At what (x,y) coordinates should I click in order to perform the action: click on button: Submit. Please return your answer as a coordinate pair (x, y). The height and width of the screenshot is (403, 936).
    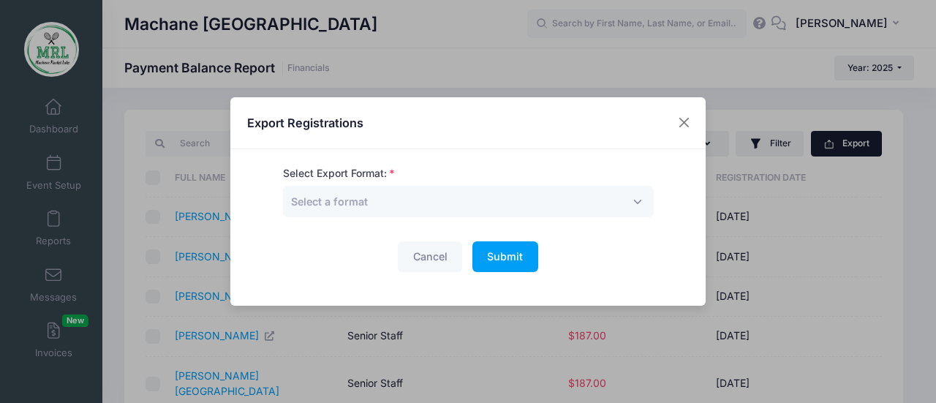
    Looking at the image, I should click on (506, 257).